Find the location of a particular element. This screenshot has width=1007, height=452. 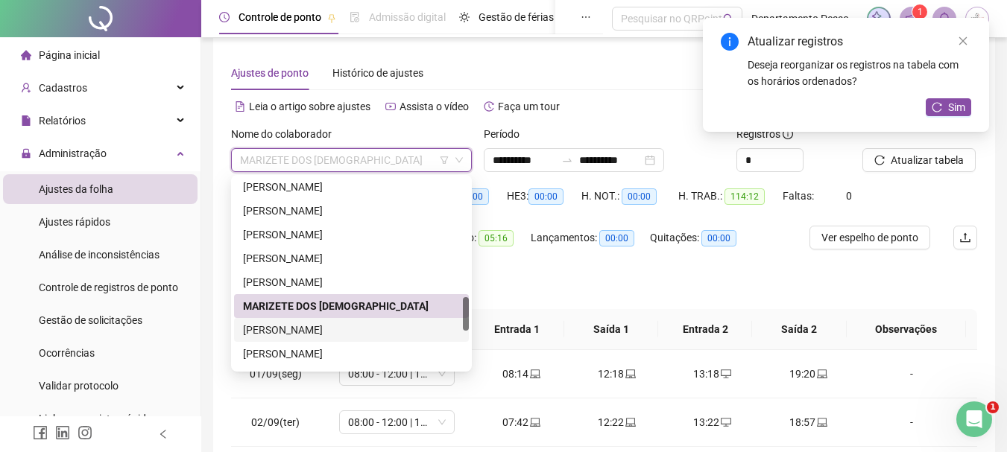

sup: 1 is located at coordinates (920, 12).